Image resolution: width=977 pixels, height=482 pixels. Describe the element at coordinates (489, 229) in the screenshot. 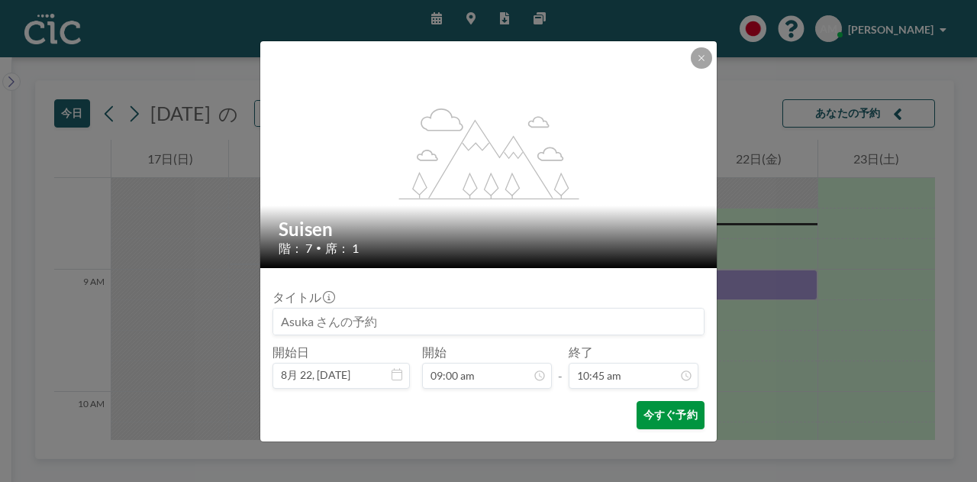

I see `h2: Suisen` at that location.